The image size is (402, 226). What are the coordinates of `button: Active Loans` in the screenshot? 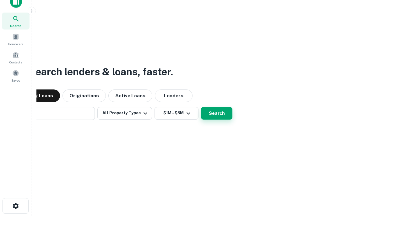 It's located at (130, 96).